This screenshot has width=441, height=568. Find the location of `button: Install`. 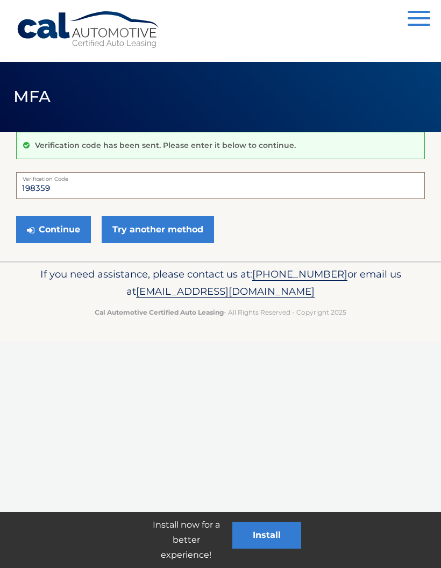

button: Install is located at coordinates (267, 535).